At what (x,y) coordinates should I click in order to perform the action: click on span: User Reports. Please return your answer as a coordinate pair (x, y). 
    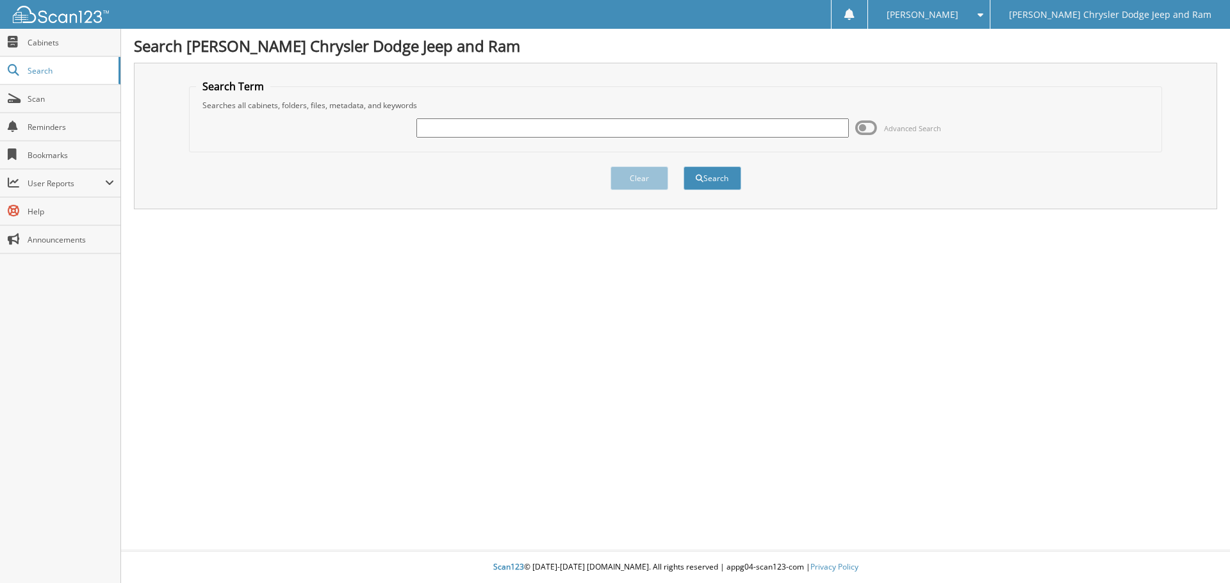
    Looking at the image, I should click on (66, 183).